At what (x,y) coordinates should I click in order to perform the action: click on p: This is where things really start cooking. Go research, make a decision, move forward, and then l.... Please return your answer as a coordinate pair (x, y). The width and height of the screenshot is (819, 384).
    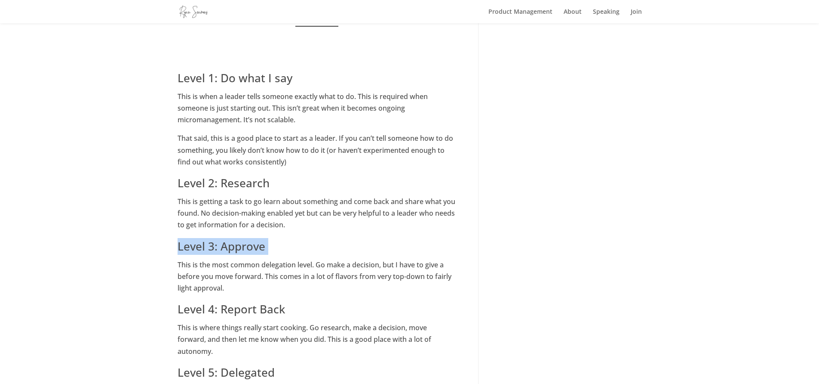
    Looking at the image, I should click on (317, 343).